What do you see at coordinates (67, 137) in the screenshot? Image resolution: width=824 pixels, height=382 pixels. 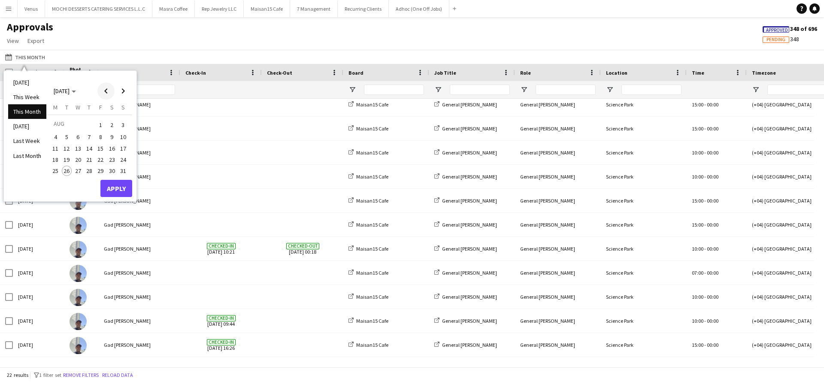 I see `button: 05-08-2025` at bounding box center [67, 137].